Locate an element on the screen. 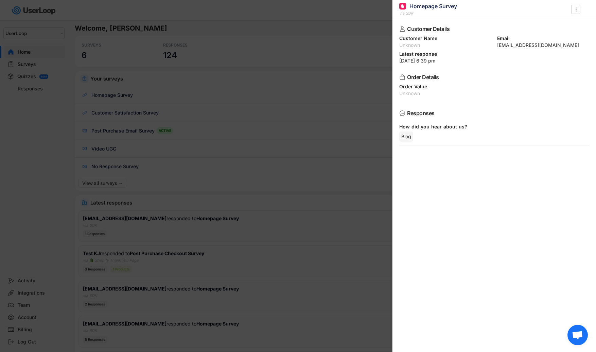 This screenshot has height=352, width=596. div: Homepage Survey is located at coordinates (433, 6).